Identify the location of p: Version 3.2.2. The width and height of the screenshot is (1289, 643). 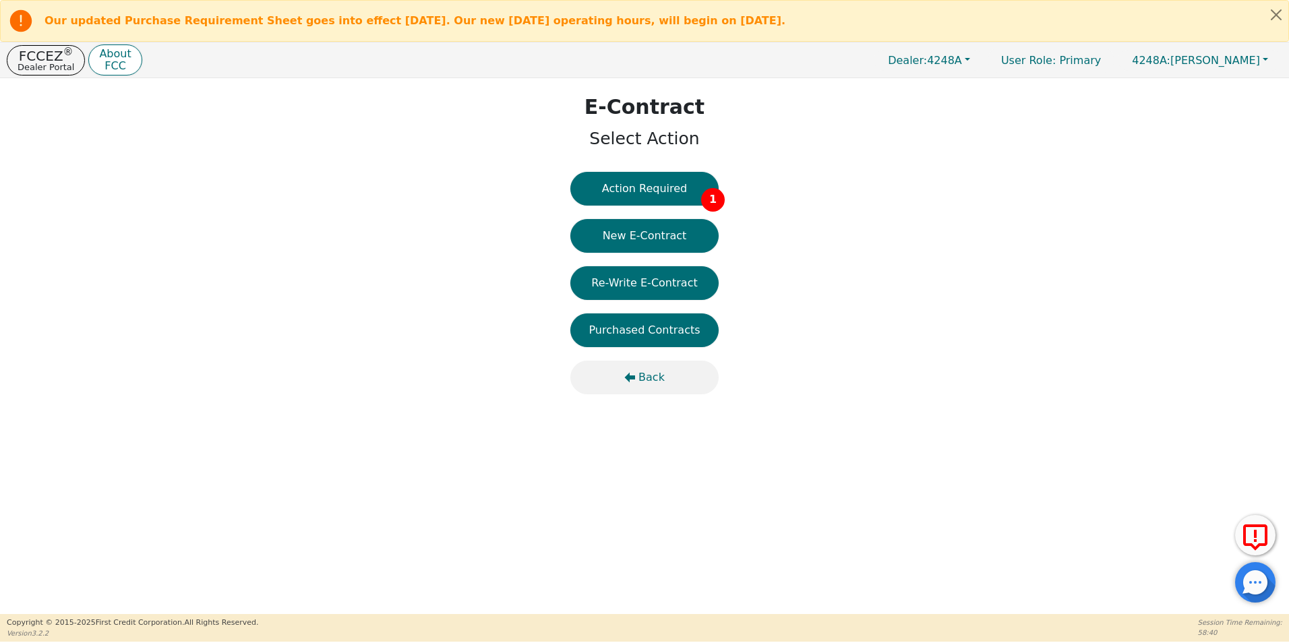
(132, 633).